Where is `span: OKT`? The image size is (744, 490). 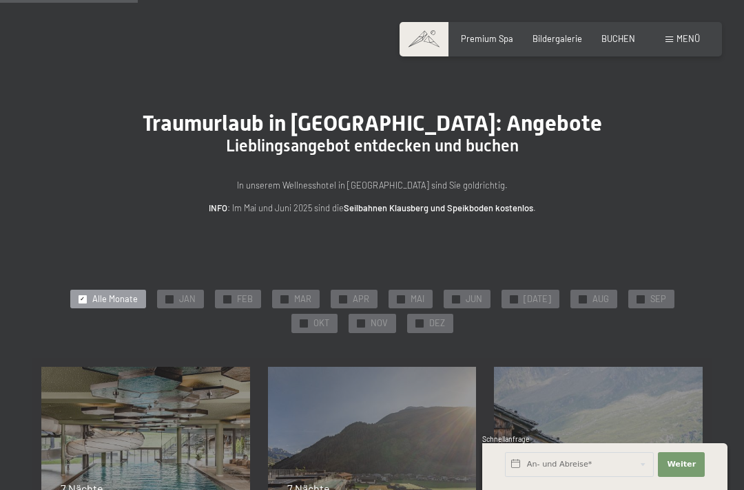
span: OKT is located at coordinates (321, 324).